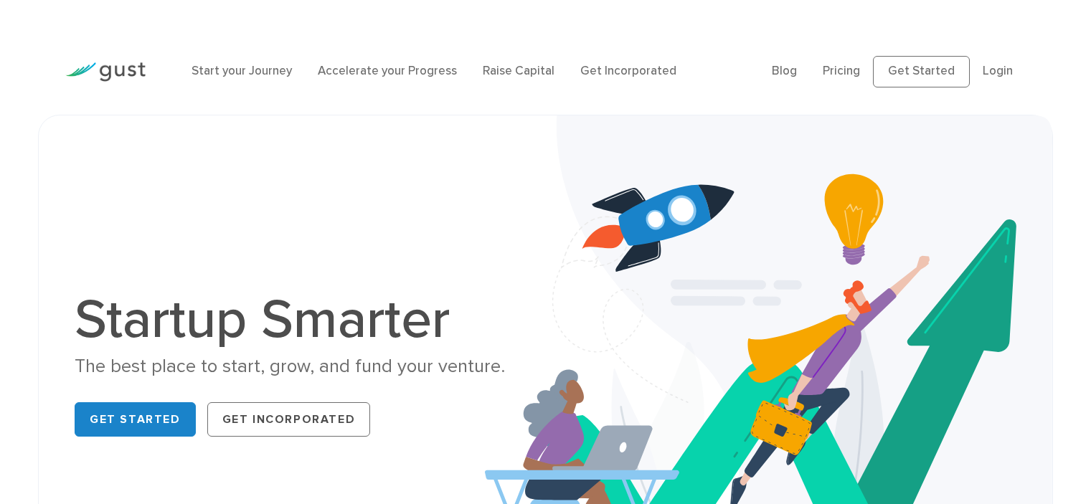  I want to click on a: Accelerate your Progress, so click(387, 71).